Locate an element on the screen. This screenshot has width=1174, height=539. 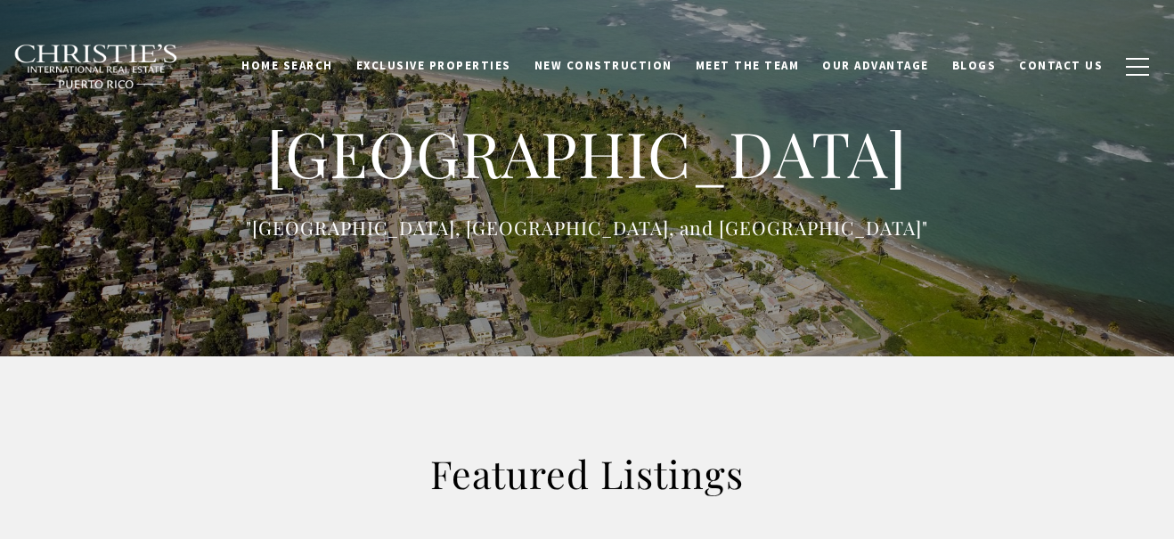
a: Blogs is located at coordinates (975, 66).